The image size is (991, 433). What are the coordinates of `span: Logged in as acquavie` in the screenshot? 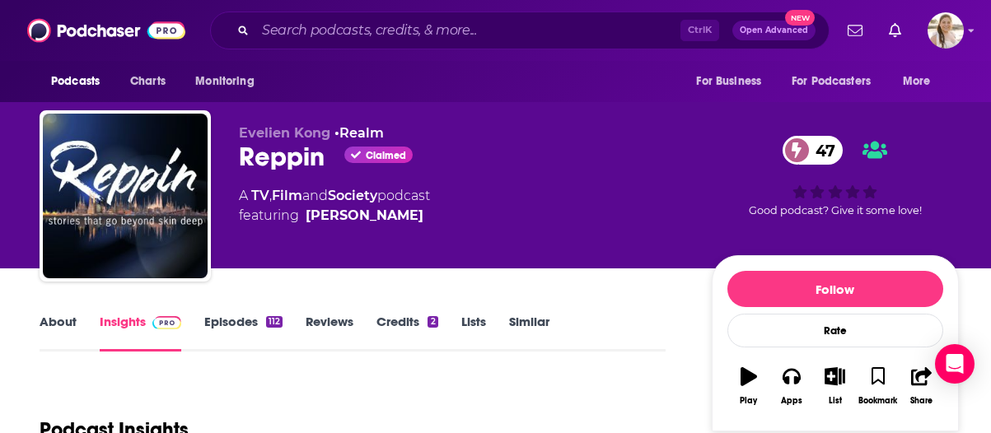 It's located at (946, 30).